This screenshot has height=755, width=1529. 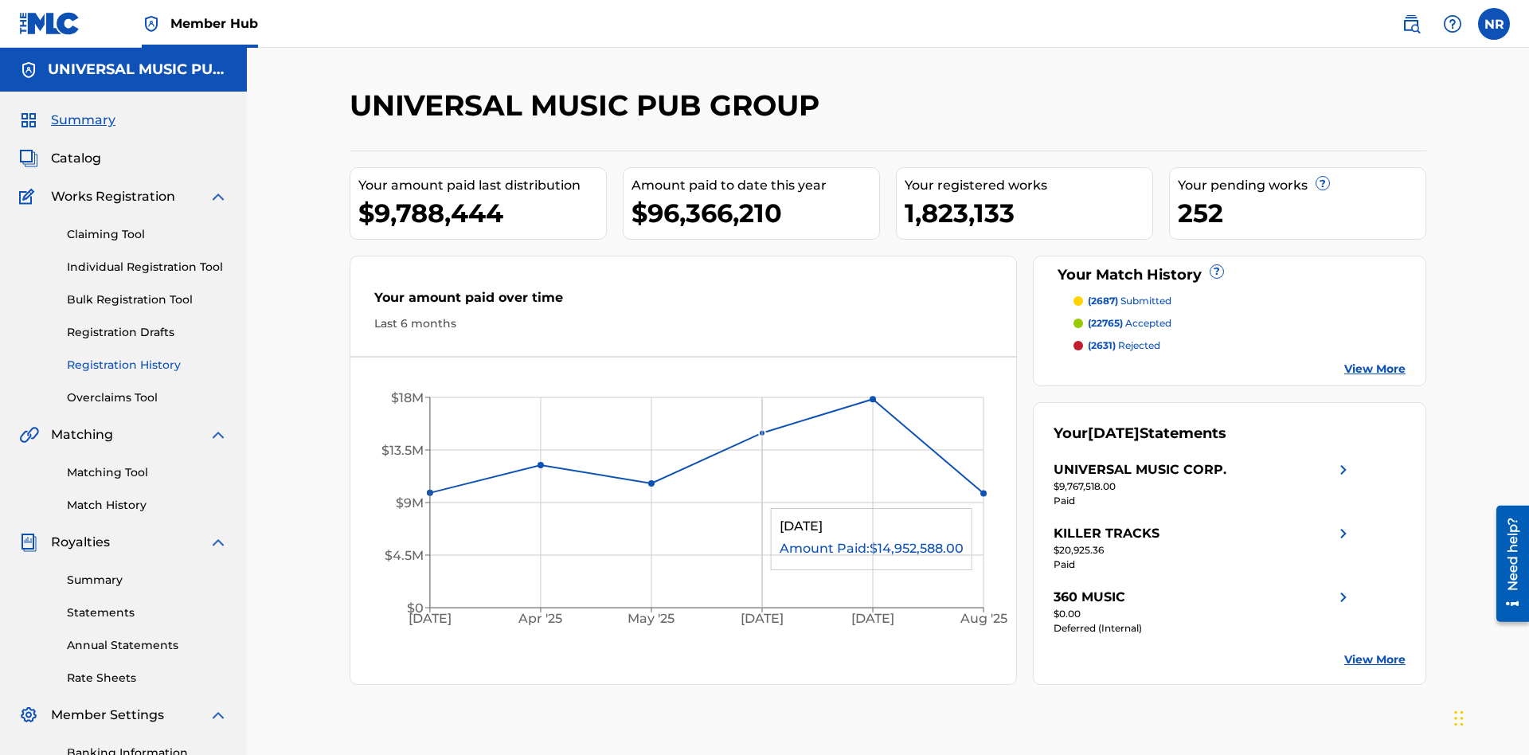 What do you see at coordinates (49, 23) in the screenshot?
I see `img: MLC Logo` at bounding box center [49, 23].